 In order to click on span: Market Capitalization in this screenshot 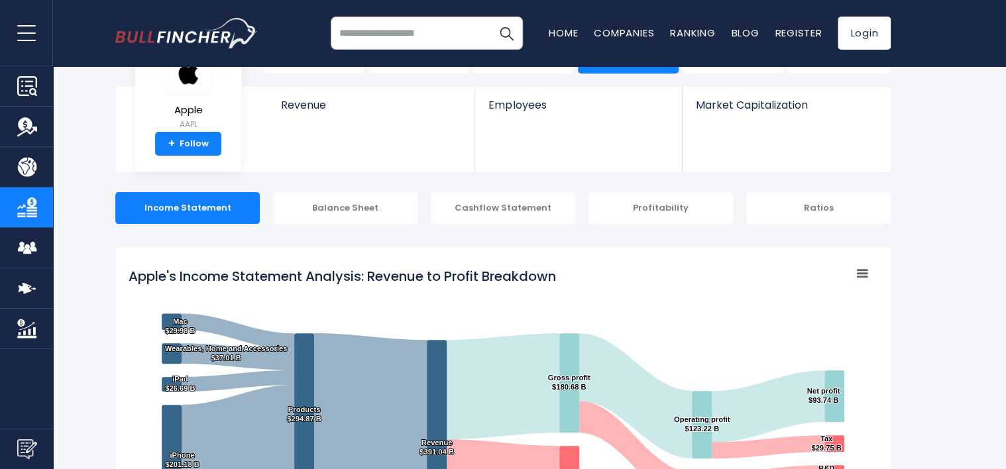, I will do `click(786, 105)`.